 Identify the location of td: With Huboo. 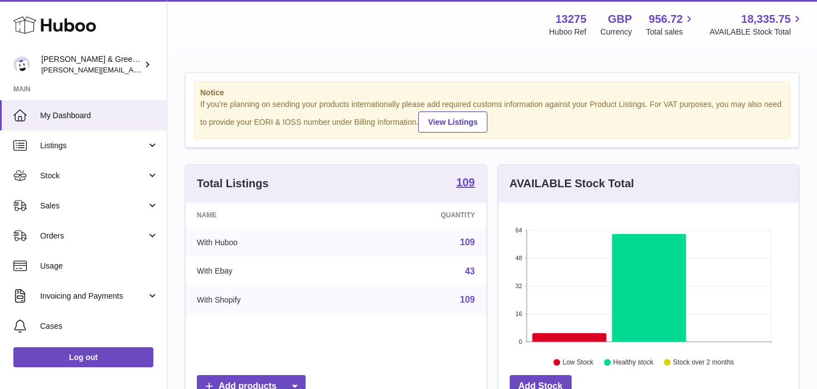
(267, 243).